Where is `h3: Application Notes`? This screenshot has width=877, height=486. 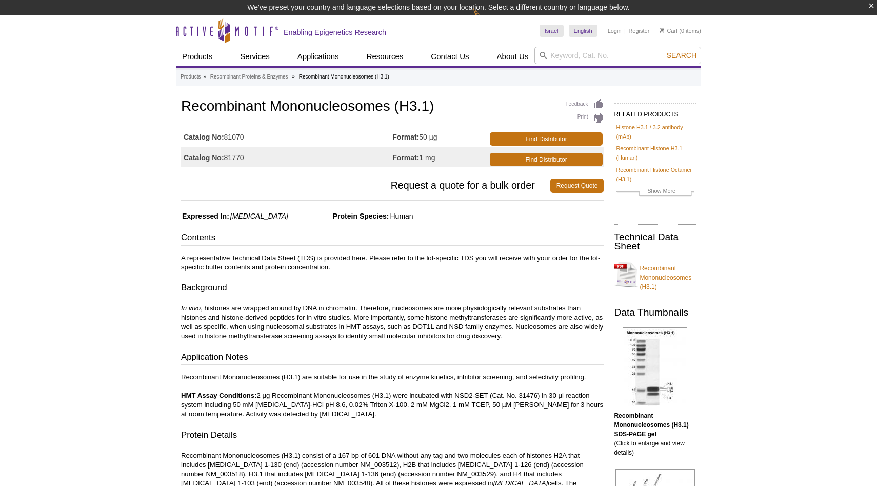
h3: Application Notes is located at coordinates (392, 358).